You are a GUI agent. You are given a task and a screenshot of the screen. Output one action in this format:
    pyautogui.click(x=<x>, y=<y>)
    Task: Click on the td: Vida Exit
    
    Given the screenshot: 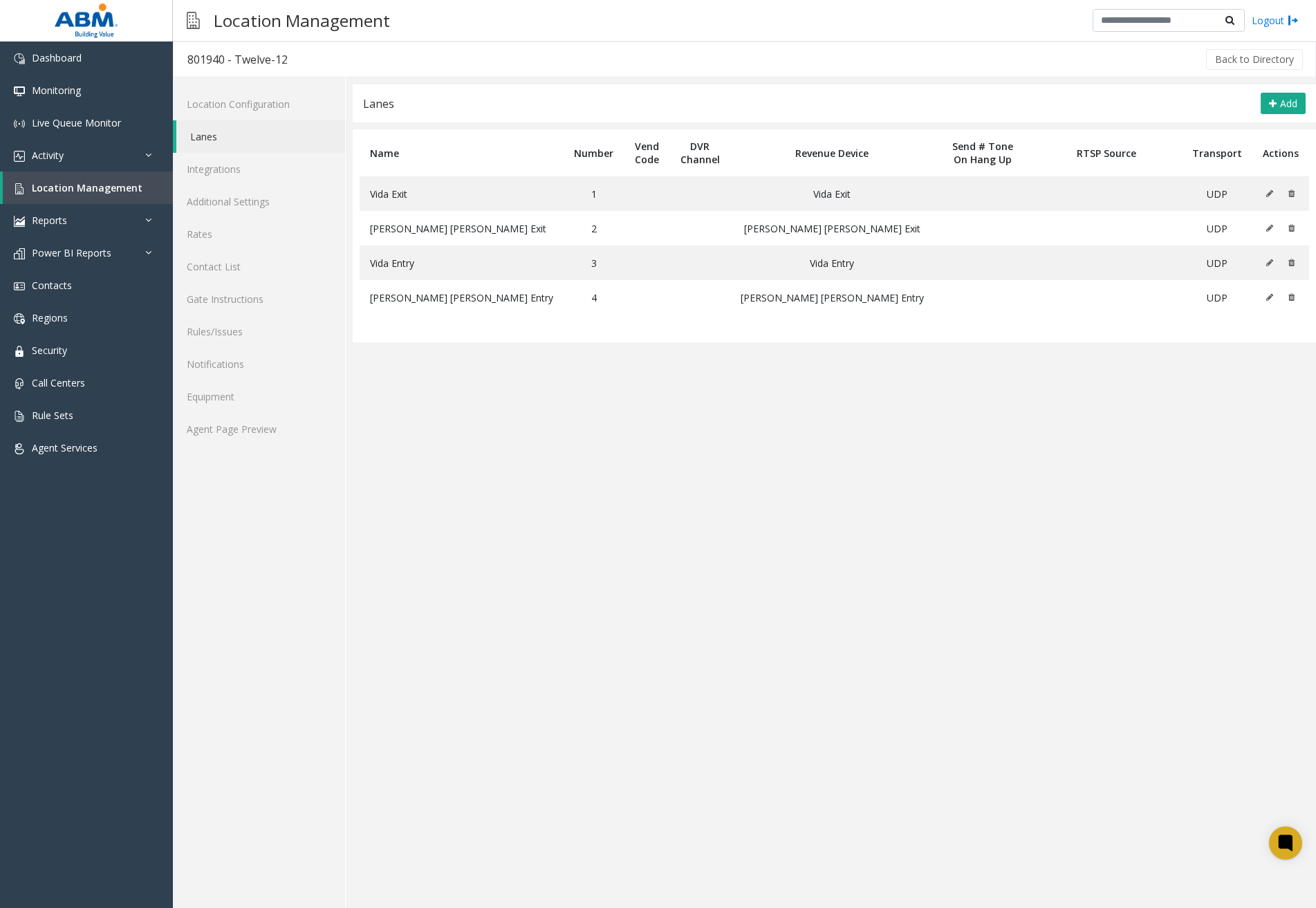 What is the action you would take?
    pyautogui.click(x=832, y=194)
    